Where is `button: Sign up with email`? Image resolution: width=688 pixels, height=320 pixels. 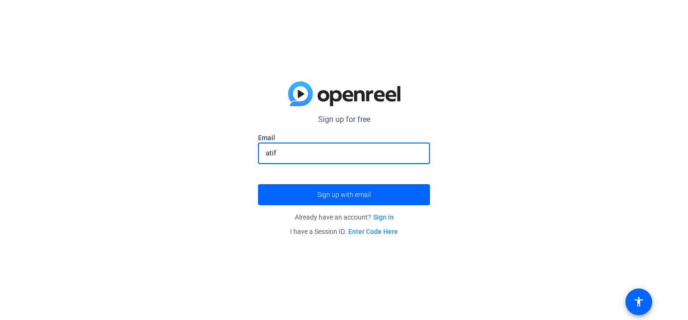
button: Sign up with email is located at coordinates (344, 194).